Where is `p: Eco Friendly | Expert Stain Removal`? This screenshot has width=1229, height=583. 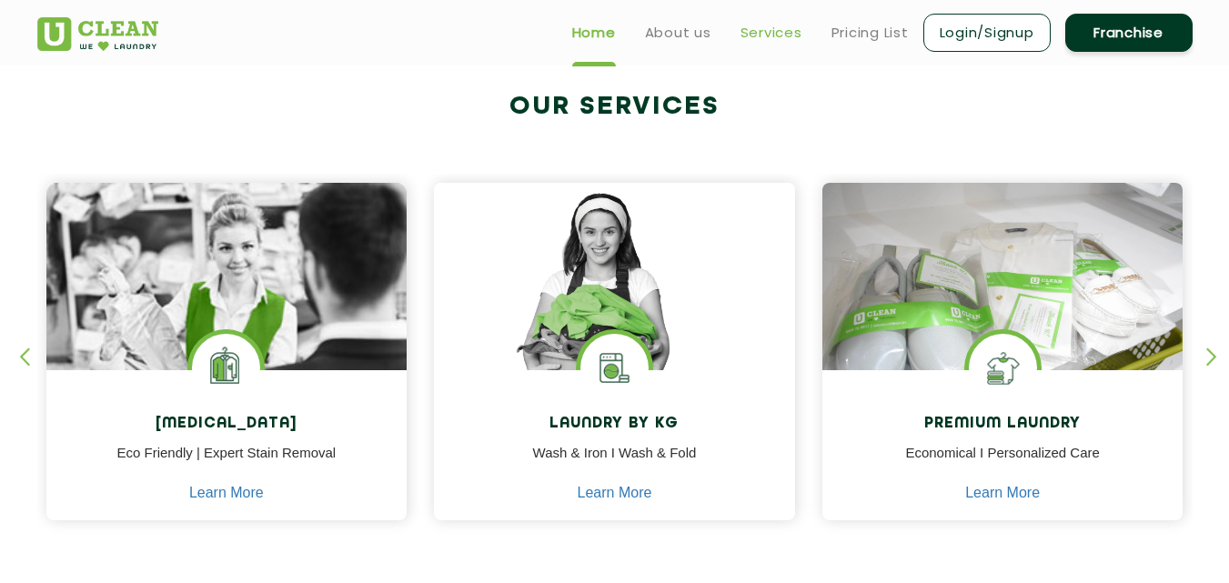 p: Eco Friendly | Expert Stain Removal is located at coordinates (227, 463).